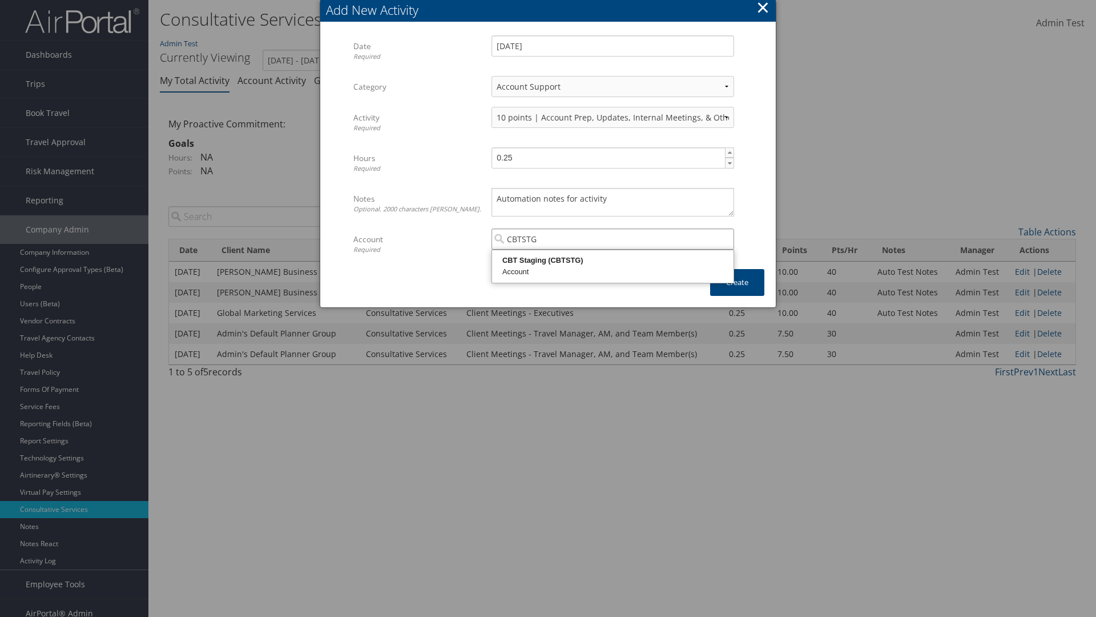 The height and width of the screenshot is (617, 1096). I want to click on div: Add New Activity, so click(551, 10).